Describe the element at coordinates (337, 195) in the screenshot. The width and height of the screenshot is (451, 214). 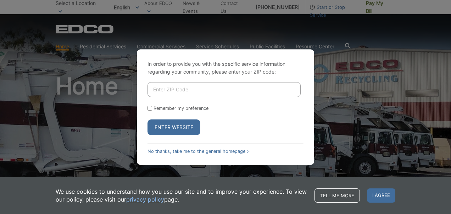
I see `a: Tell me more` at that location.